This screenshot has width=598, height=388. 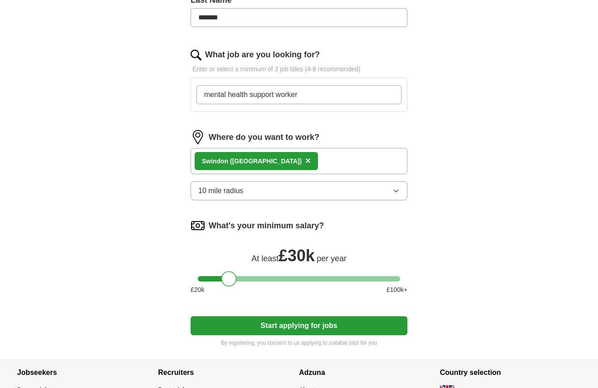 What do you see at coordinates (299, 95) in the screenshot?
I see `input: Type a job title and press enter` at bounding box center [299, 95].